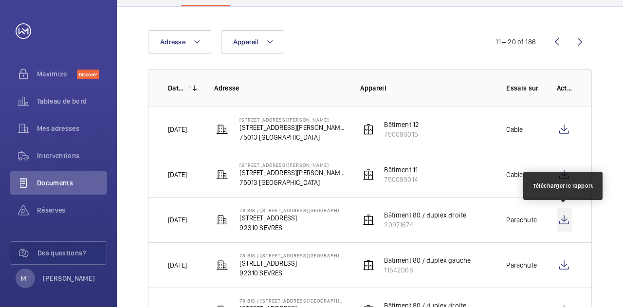 The width and height of the screenshot is (623, 307). Describe the element at coordinates (402, 125) in the screenshot. I see `p: Bâtiment 12` at that location.